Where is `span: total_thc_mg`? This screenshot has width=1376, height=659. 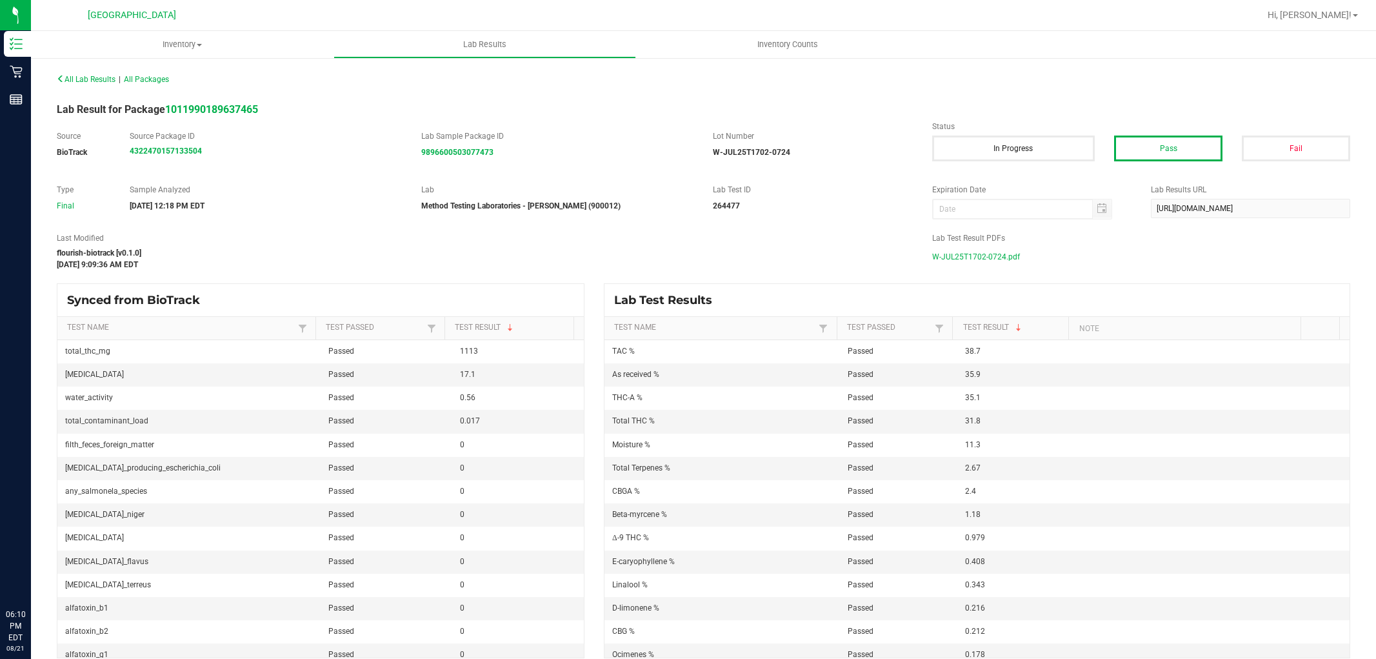 span: total_thc_mg is located at coordinates (88, 351).